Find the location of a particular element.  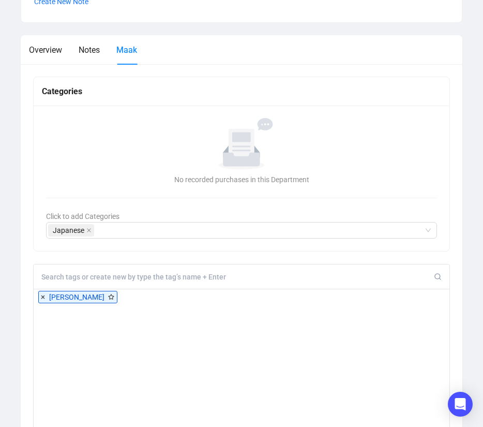

span: Click to add Categories is located at coordinates (83, 216).